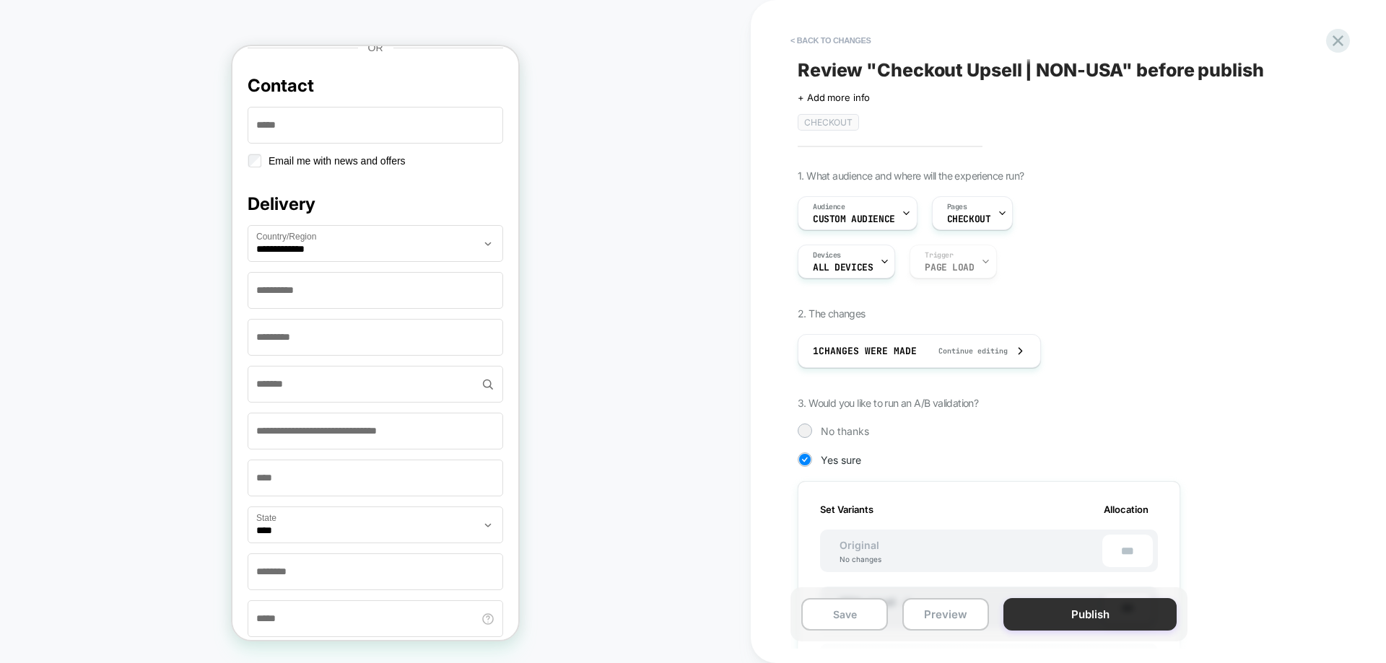  I want to click on span: ALL DEVICES, so click(842, 268).